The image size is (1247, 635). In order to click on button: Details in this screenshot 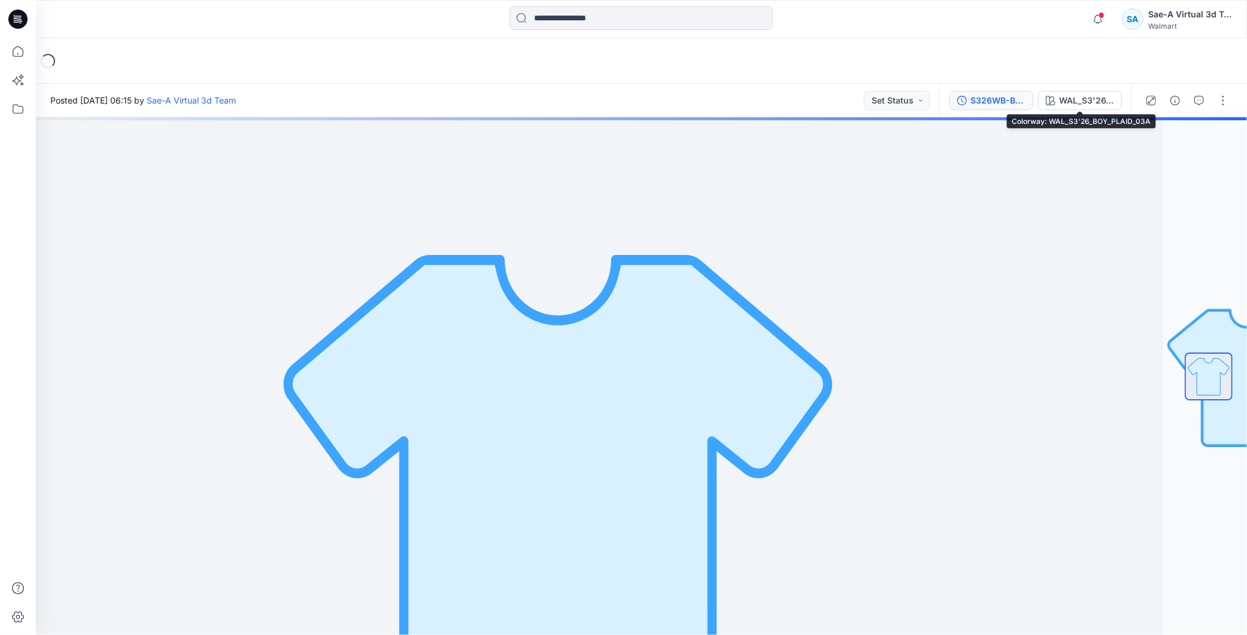, I will do `click(1175, 101)`.